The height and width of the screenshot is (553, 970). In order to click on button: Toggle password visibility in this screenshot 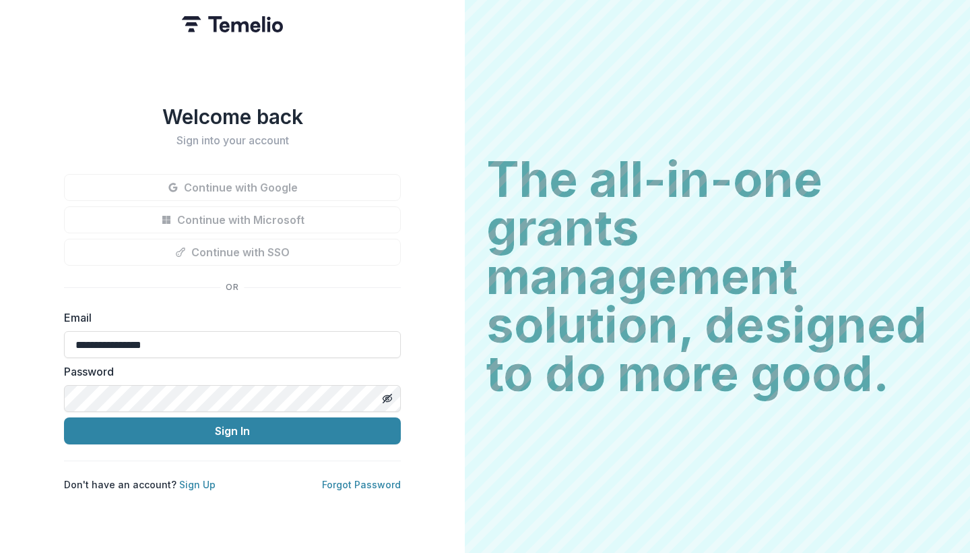, I will do `click(388, 398)`.